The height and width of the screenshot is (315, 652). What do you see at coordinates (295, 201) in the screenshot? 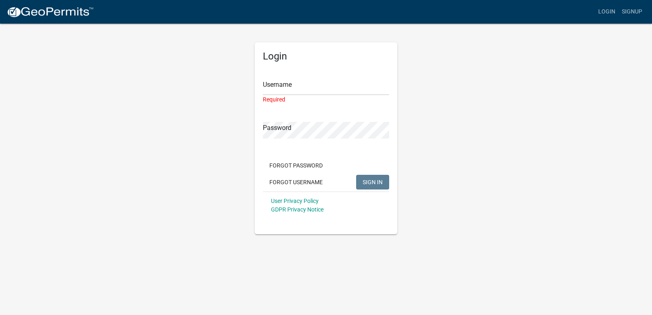
I see `a: User Privacy Policy` at bounding box center [295, 201].